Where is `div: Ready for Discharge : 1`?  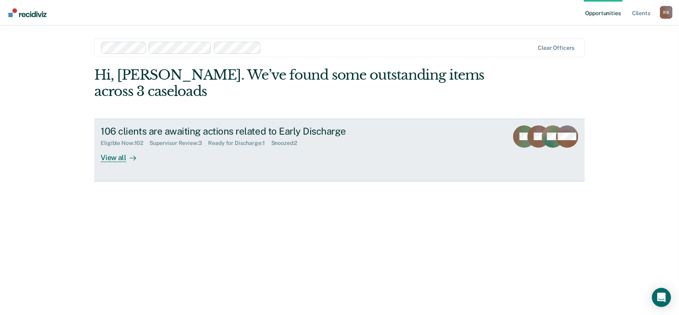 div: Ready for Discharge : 1 is located at coordinates (240, 143).